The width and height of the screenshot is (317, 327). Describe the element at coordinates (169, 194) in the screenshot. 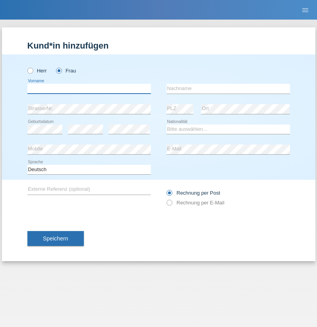

I see `input: Rechnung per Post` at that location.